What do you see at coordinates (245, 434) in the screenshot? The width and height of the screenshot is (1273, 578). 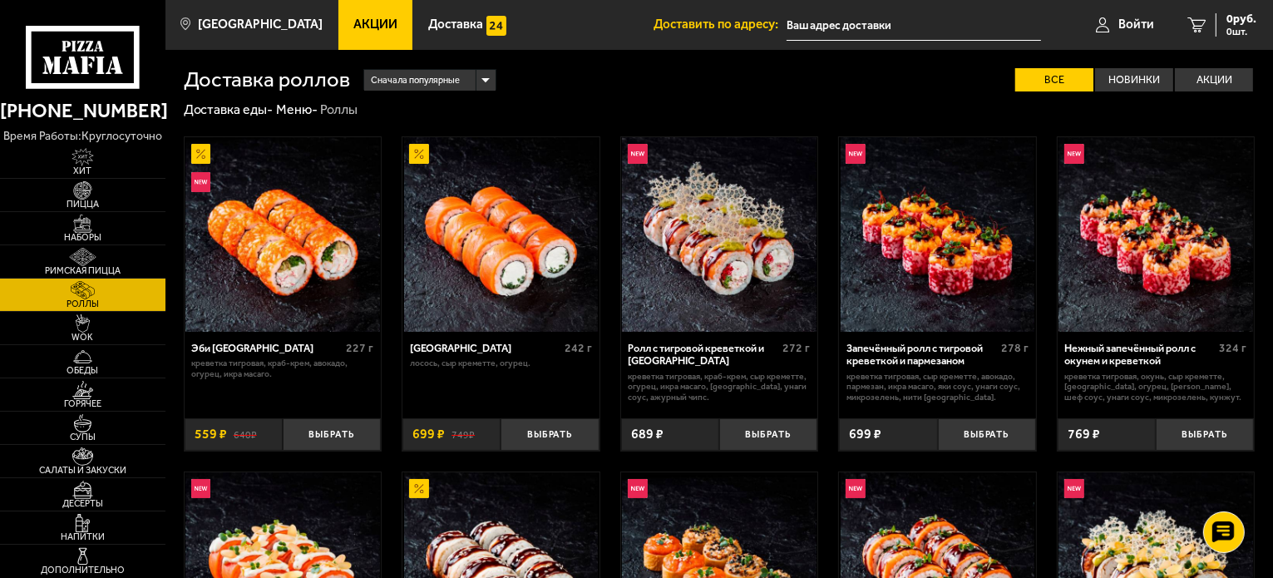 I see `s: 640 ₽` at bounding box center [245, 434].